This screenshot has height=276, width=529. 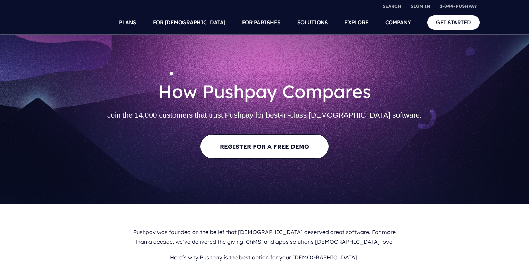 I want to click on a: SOLUTIONS, so click(x=313, y=23).